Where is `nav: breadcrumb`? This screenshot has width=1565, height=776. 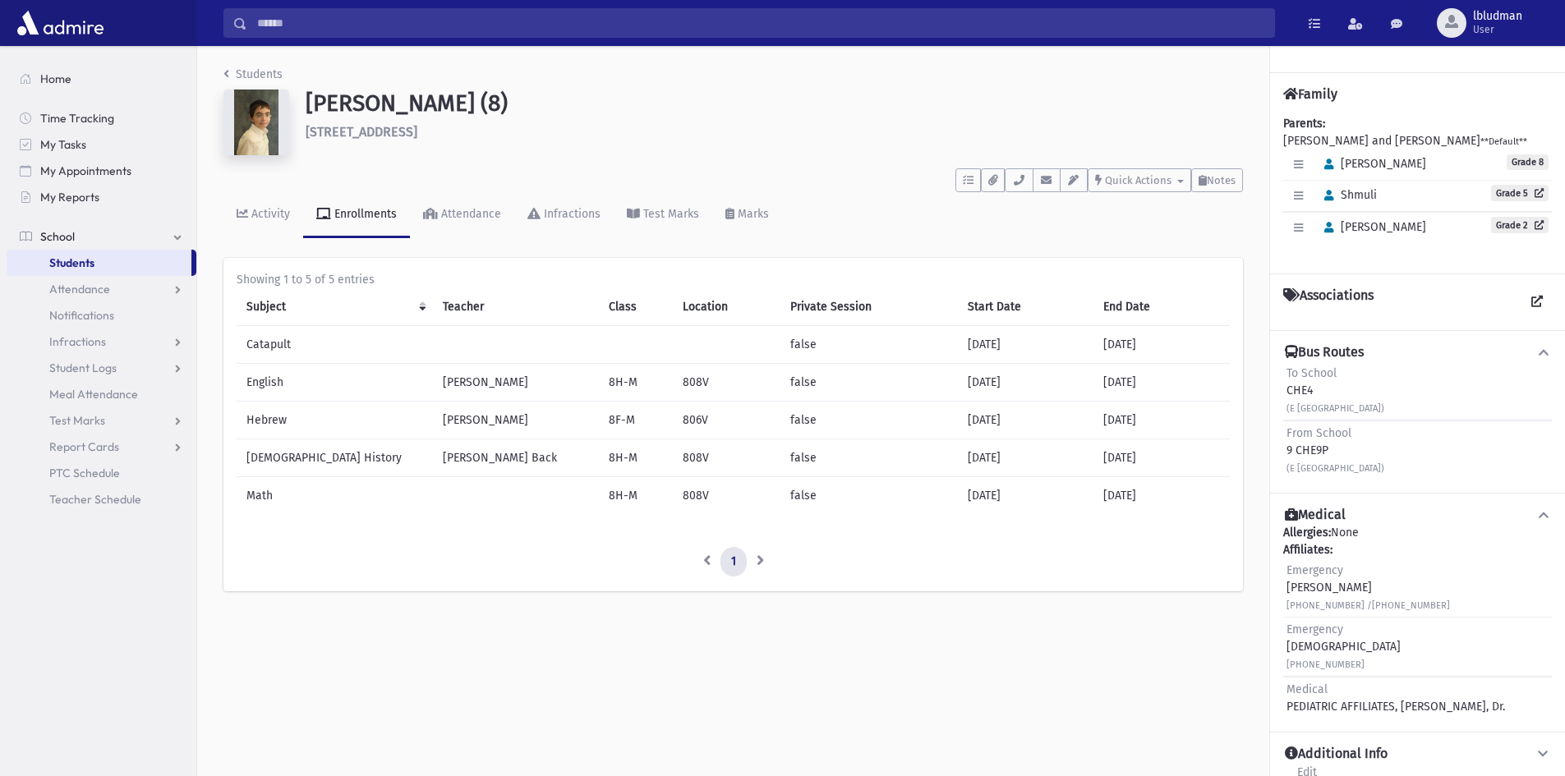 nav: breadcrumb is located at coordinates (253, 77).